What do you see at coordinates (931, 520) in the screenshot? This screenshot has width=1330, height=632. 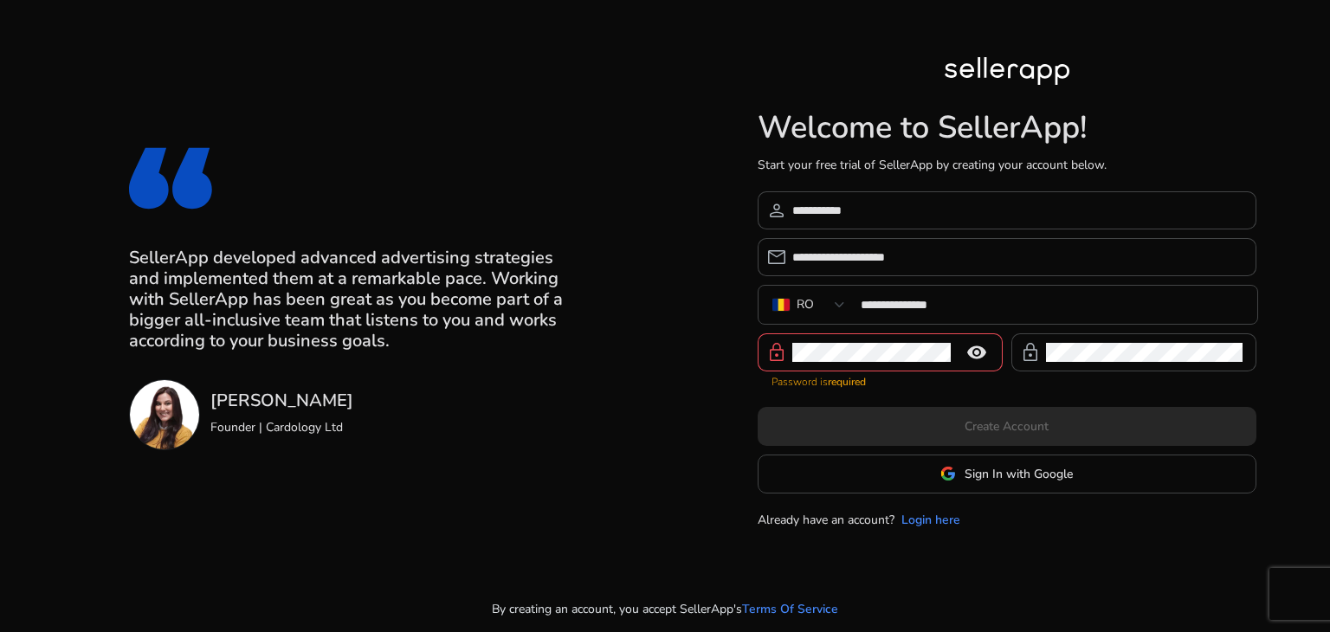 I see `a: Login here` at bounding box center [931, 520].